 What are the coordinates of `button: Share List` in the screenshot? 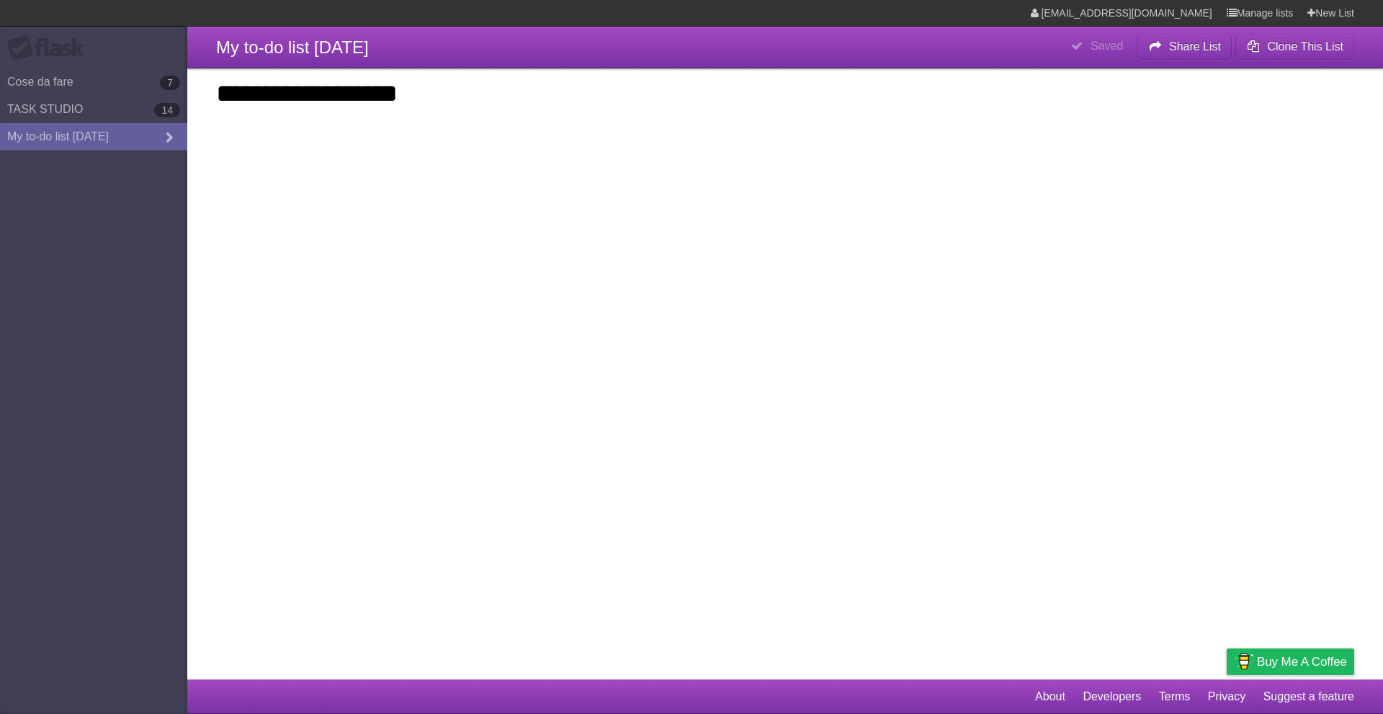 It's located at (1184, 47).